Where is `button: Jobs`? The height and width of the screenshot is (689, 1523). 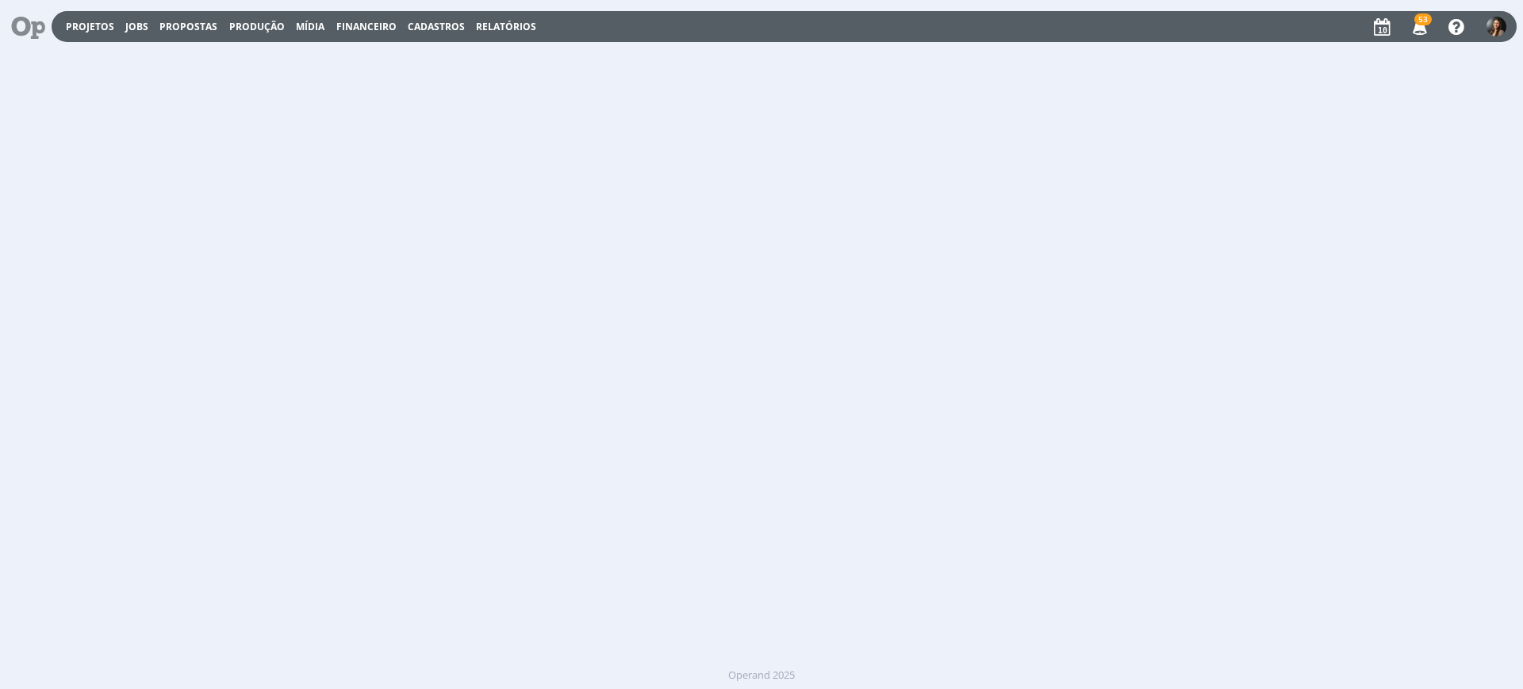 button: Jobs is located at coordinates (136, 27).